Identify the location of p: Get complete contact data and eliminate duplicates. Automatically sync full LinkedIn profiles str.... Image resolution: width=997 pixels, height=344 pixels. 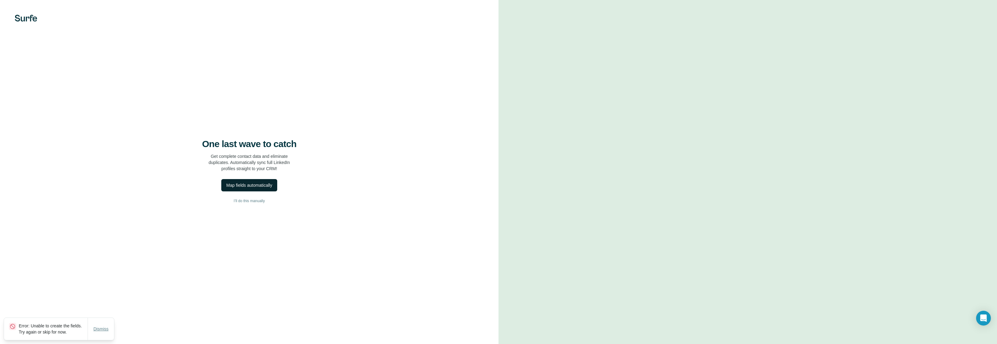
(249, 162).